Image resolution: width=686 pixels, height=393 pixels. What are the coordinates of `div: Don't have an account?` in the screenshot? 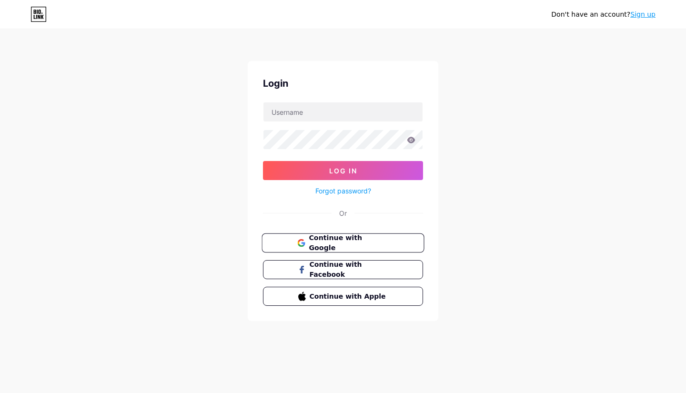 It's located at (603, 14).